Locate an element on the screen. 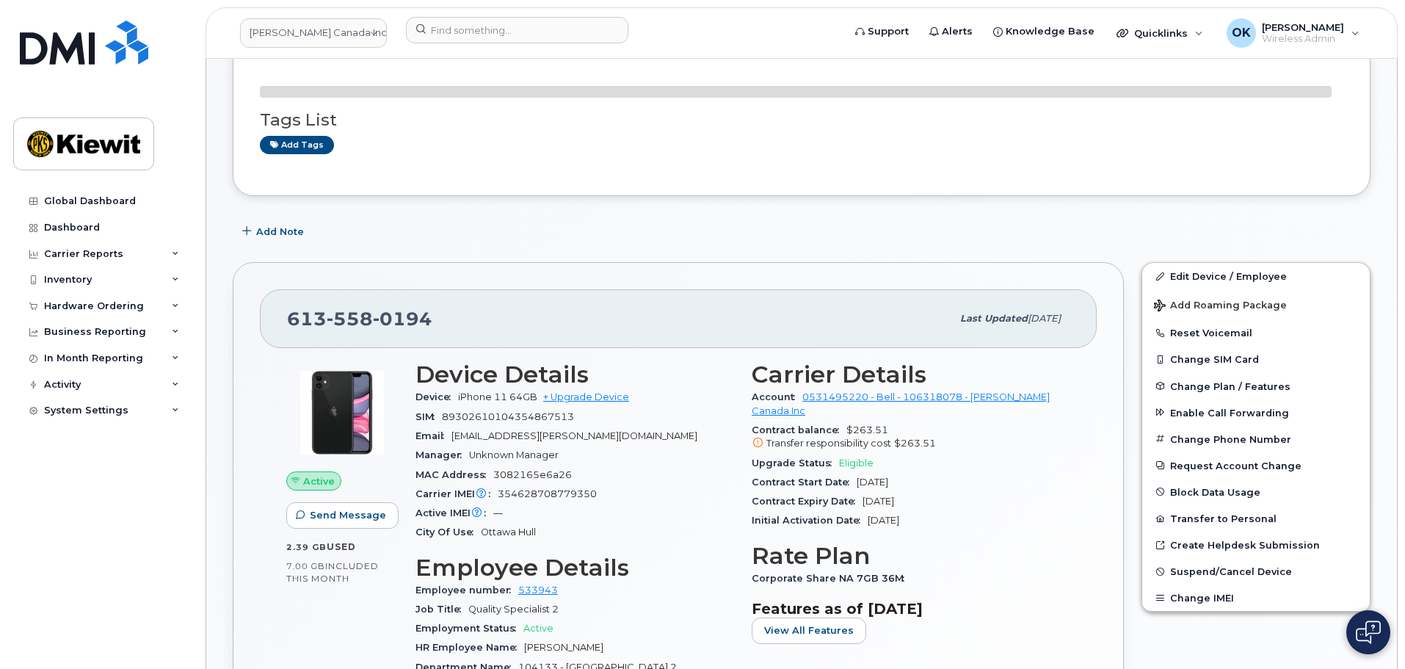  span: Carrier IMEI is located at coordinates (457, 493).